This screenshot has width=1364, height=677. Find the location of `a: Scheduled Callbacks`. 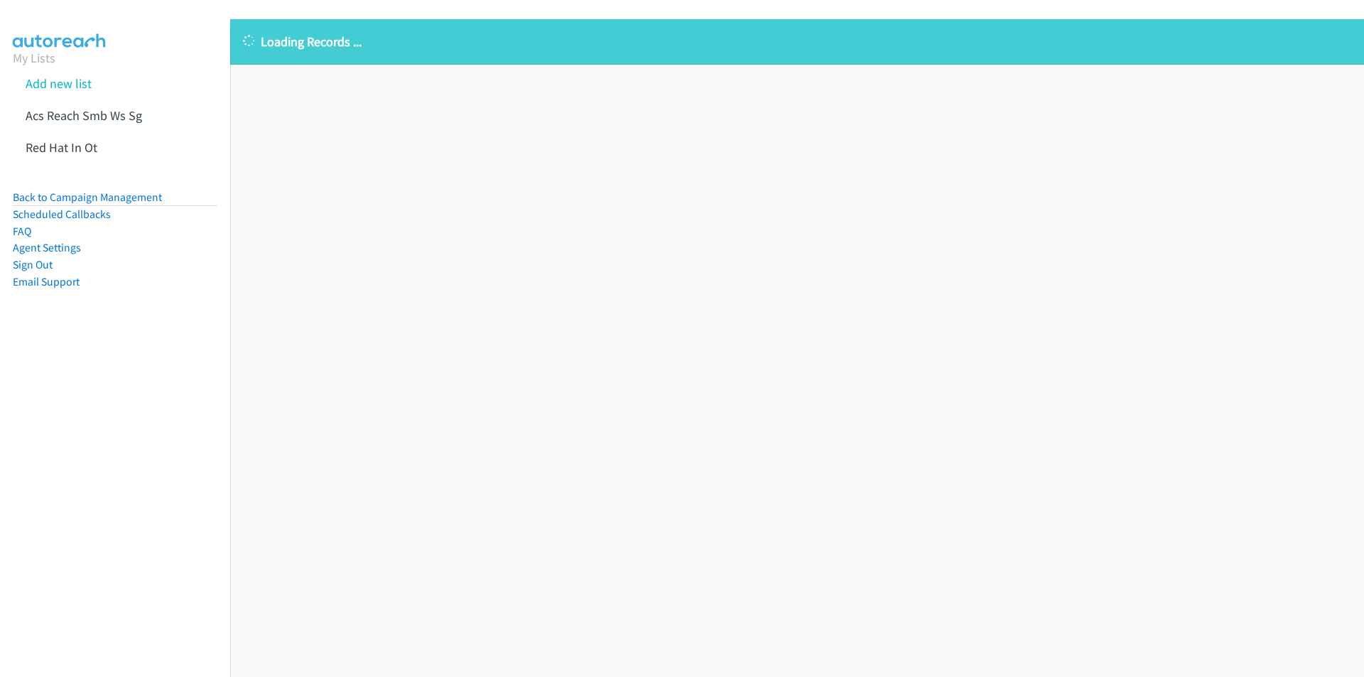

a: Scheduled Callbacks is located at coordinates (62, 214).